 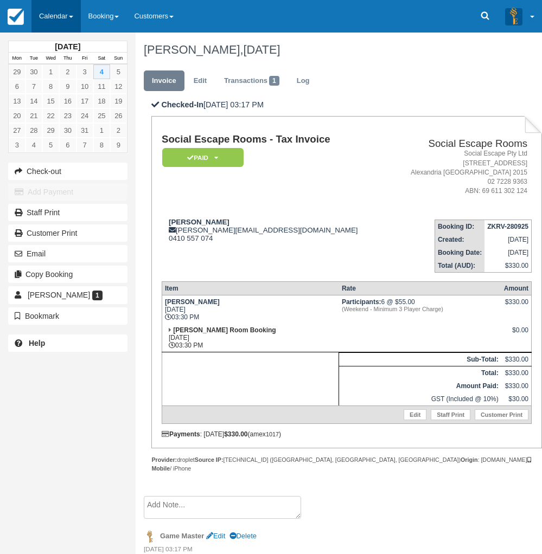 What do you see at coordinates (252, 81) in the screenshot?
I see `a: Transactions1` at bounding box center [252, 81].